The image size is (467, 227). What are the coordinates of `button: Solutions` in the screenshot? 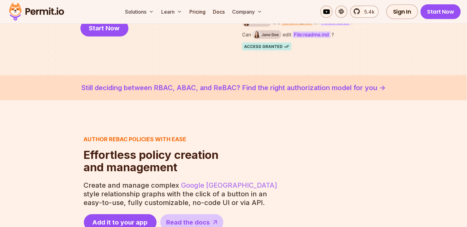 It's located at (139, 12).